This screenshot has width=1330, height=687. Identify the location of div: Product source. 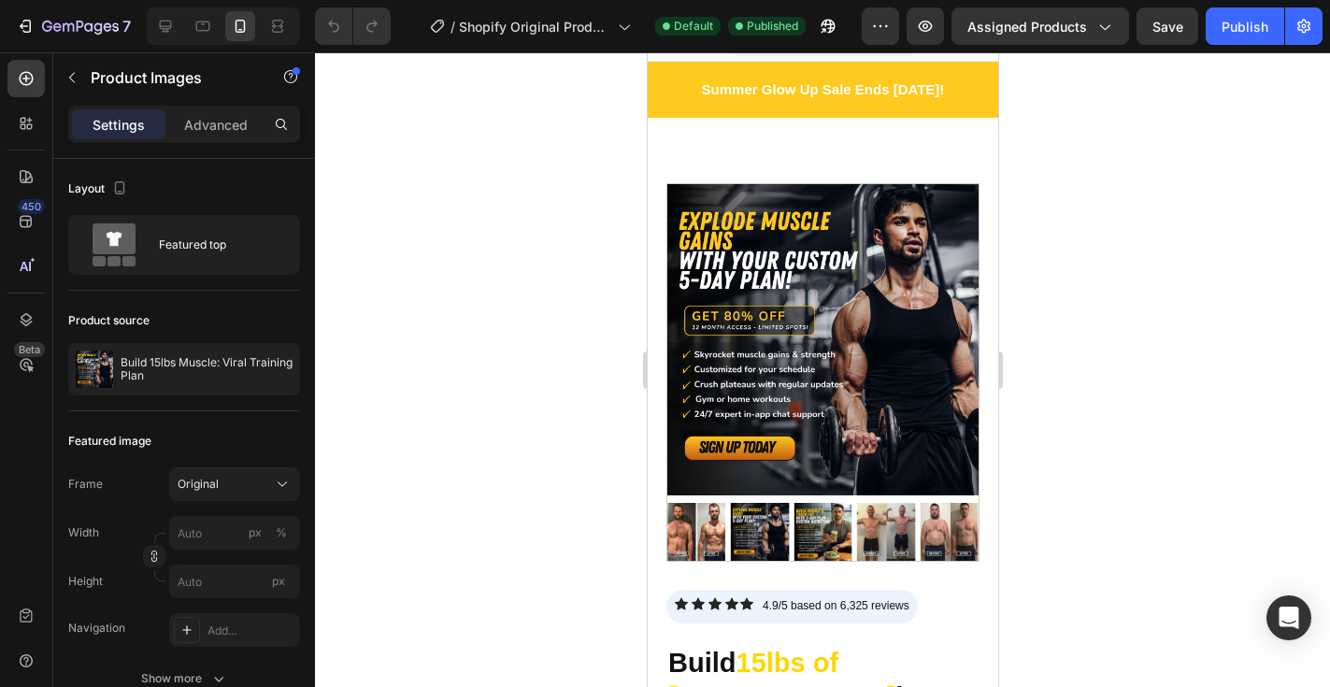
(108, 321).